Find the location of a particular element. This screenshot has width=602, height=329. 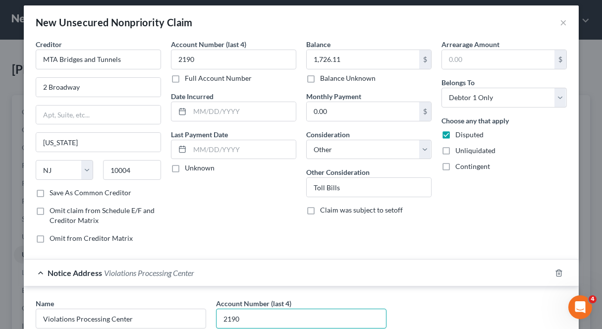

span: Contingent is located at coordinates (473, 166).